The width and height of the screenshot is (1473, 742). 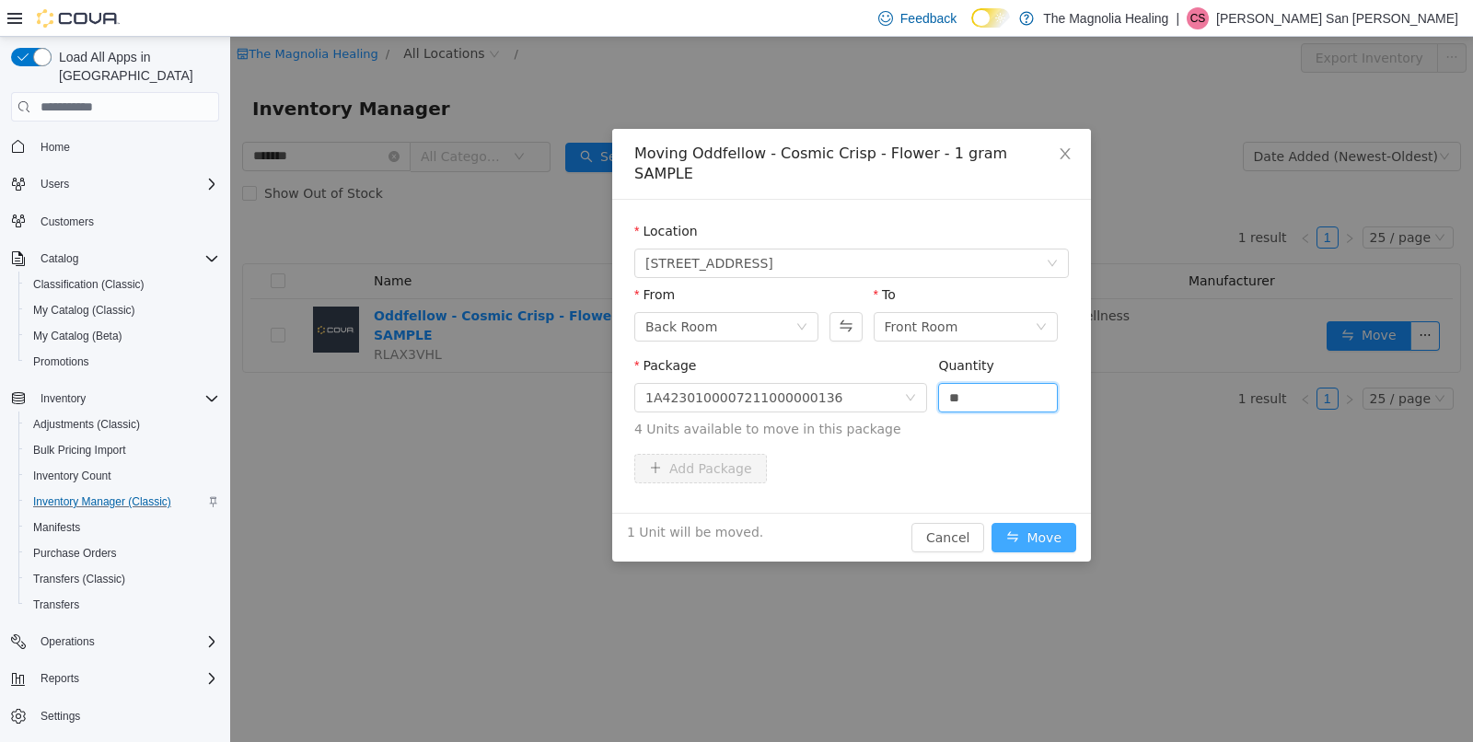 I want to click on button: Transfers, so click(x=122, y=605).